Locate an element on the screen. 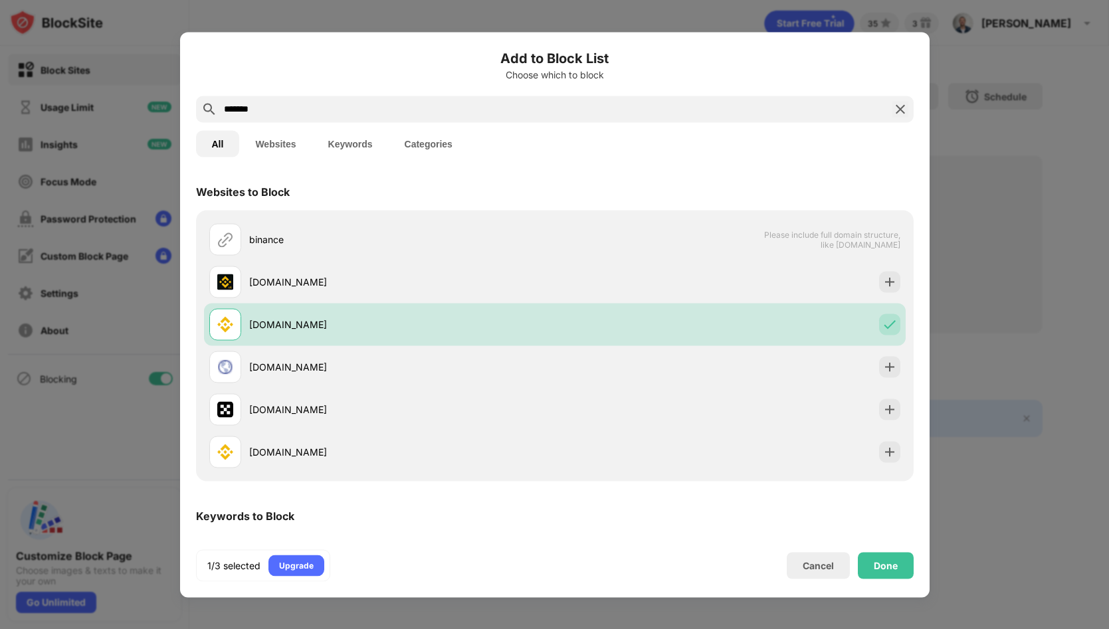 This screenshot has height=629, width=1109. img: search-close is located at coordinates (900, 109).